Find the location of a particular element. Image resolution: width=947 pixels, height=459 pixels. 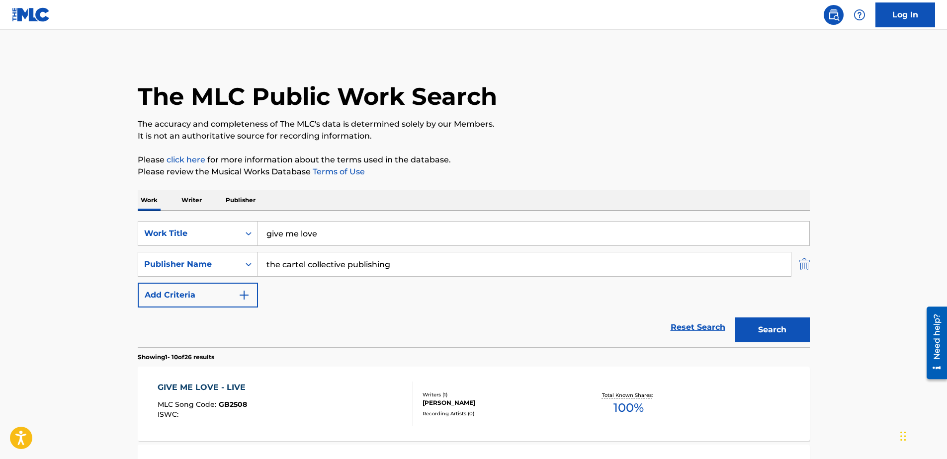

a: Public Search is located at coordinates (833, 15).